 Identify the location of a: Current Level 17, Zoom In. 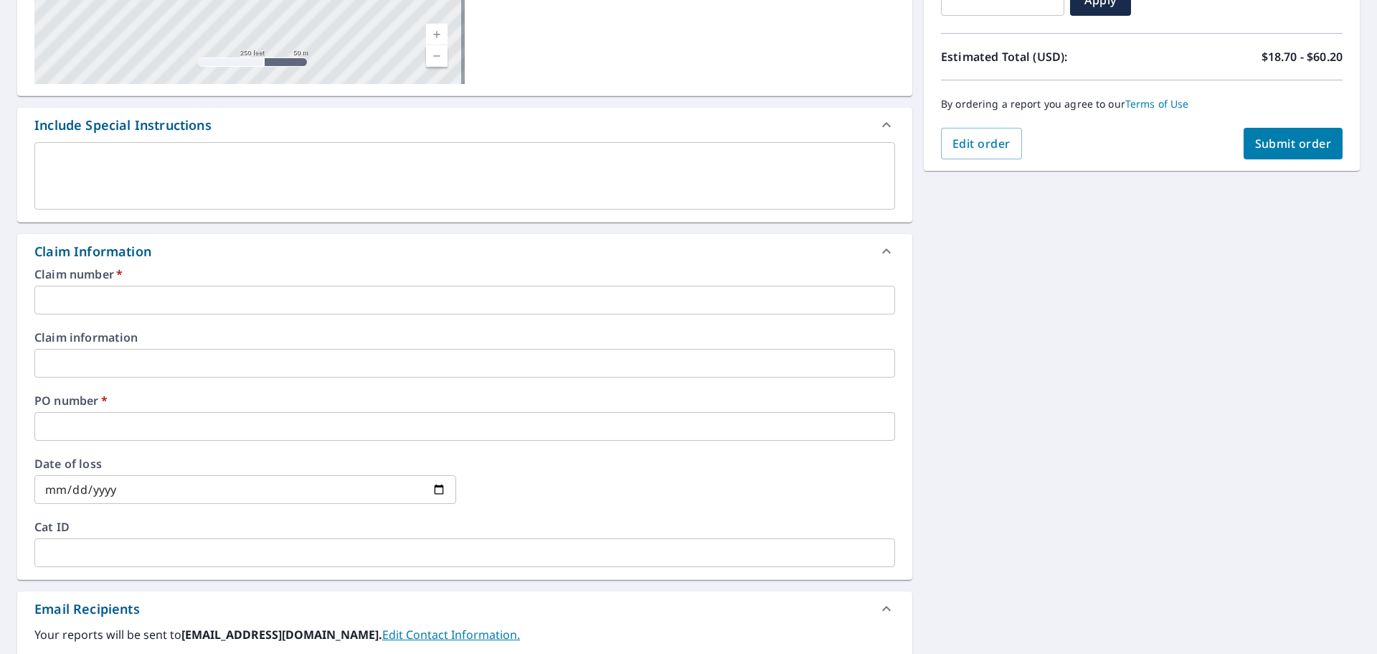
(437, 34).